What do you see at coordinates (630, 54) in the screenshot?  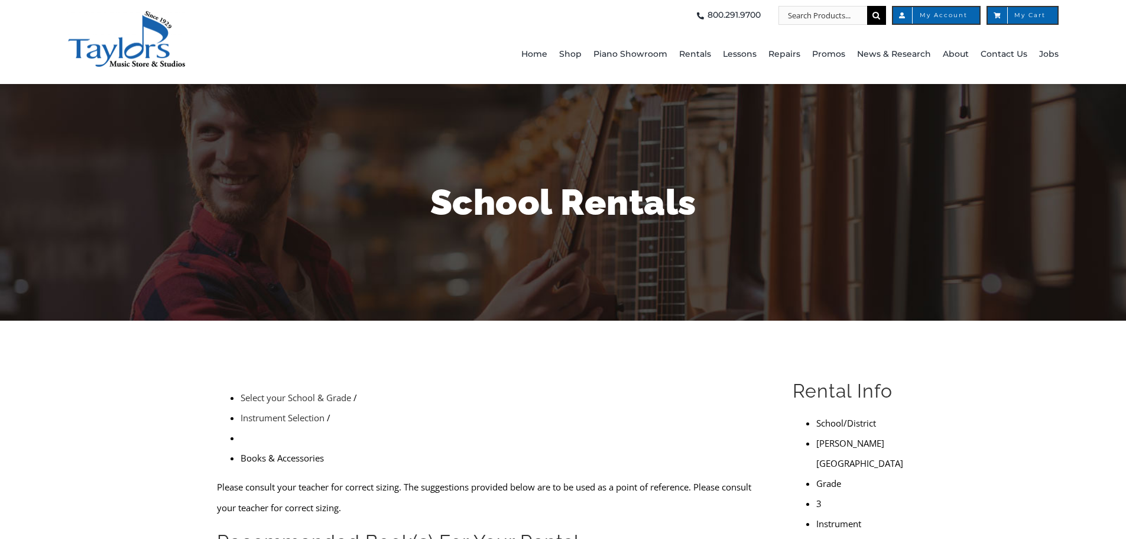 I see `a: Piano Showroom` at bounding box center [630, 54].